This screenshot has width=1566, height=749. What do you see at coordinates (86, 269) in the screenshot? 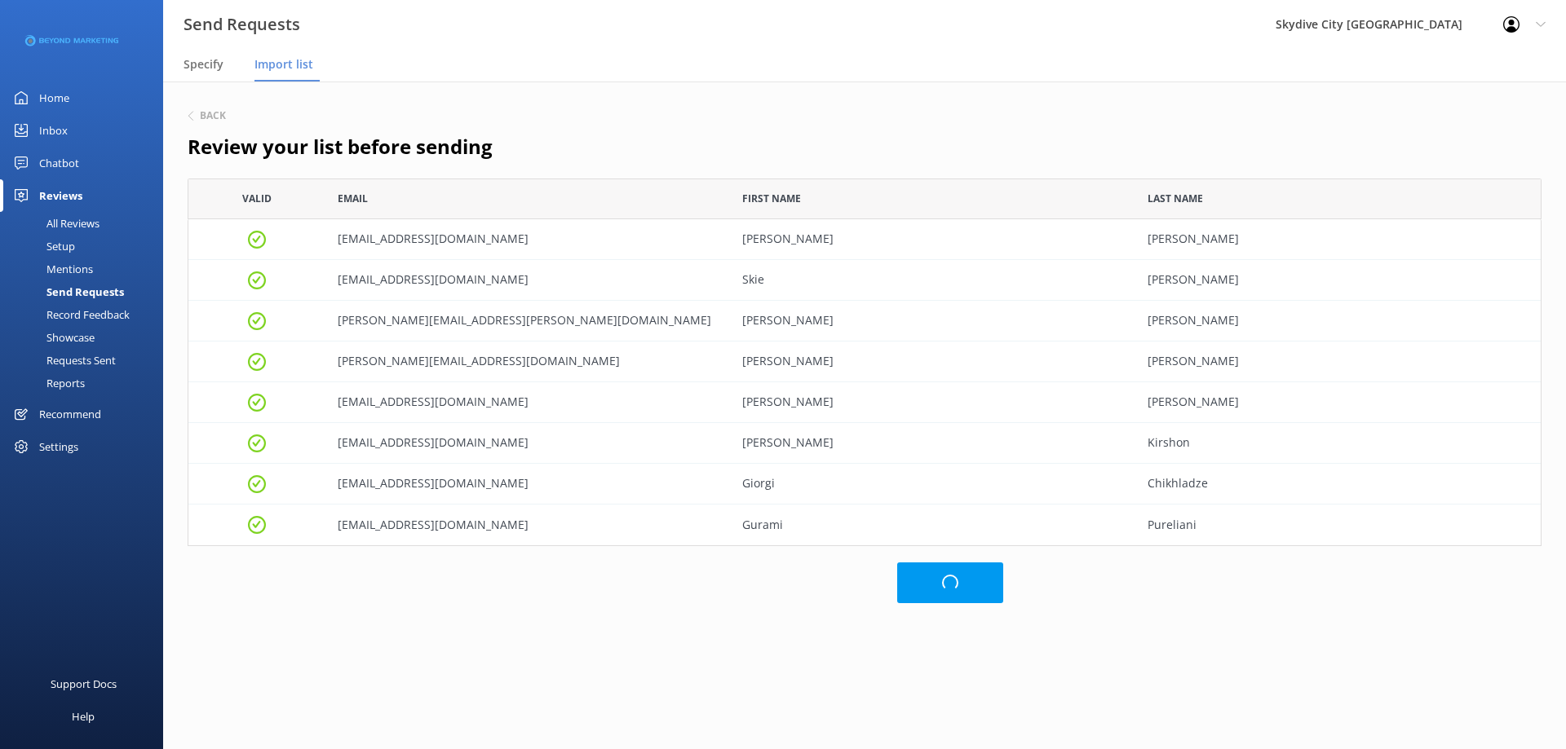
I see `a: Mentions` at bounding box center [86, 269].